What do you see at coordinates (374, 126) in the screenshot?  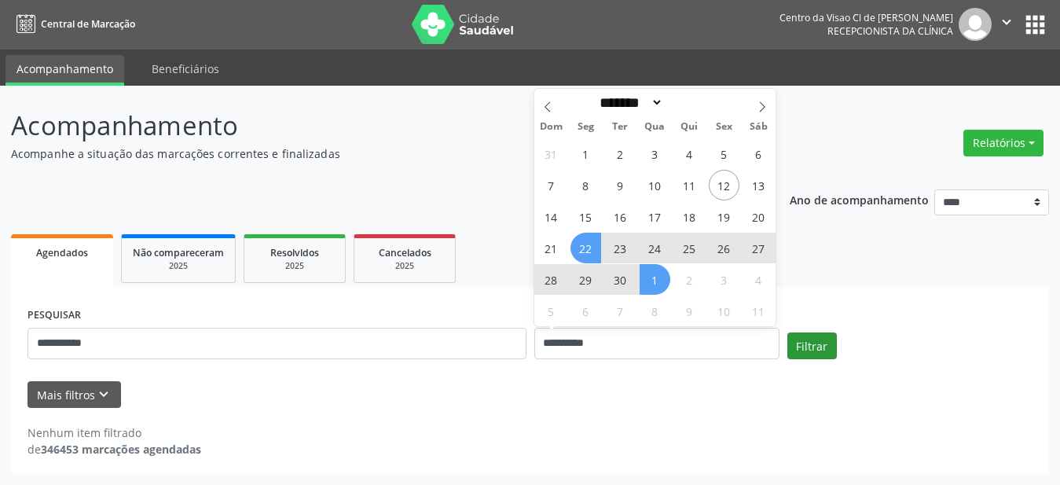 I see `p: Acompanhamento` at bounding box center [374, 126].